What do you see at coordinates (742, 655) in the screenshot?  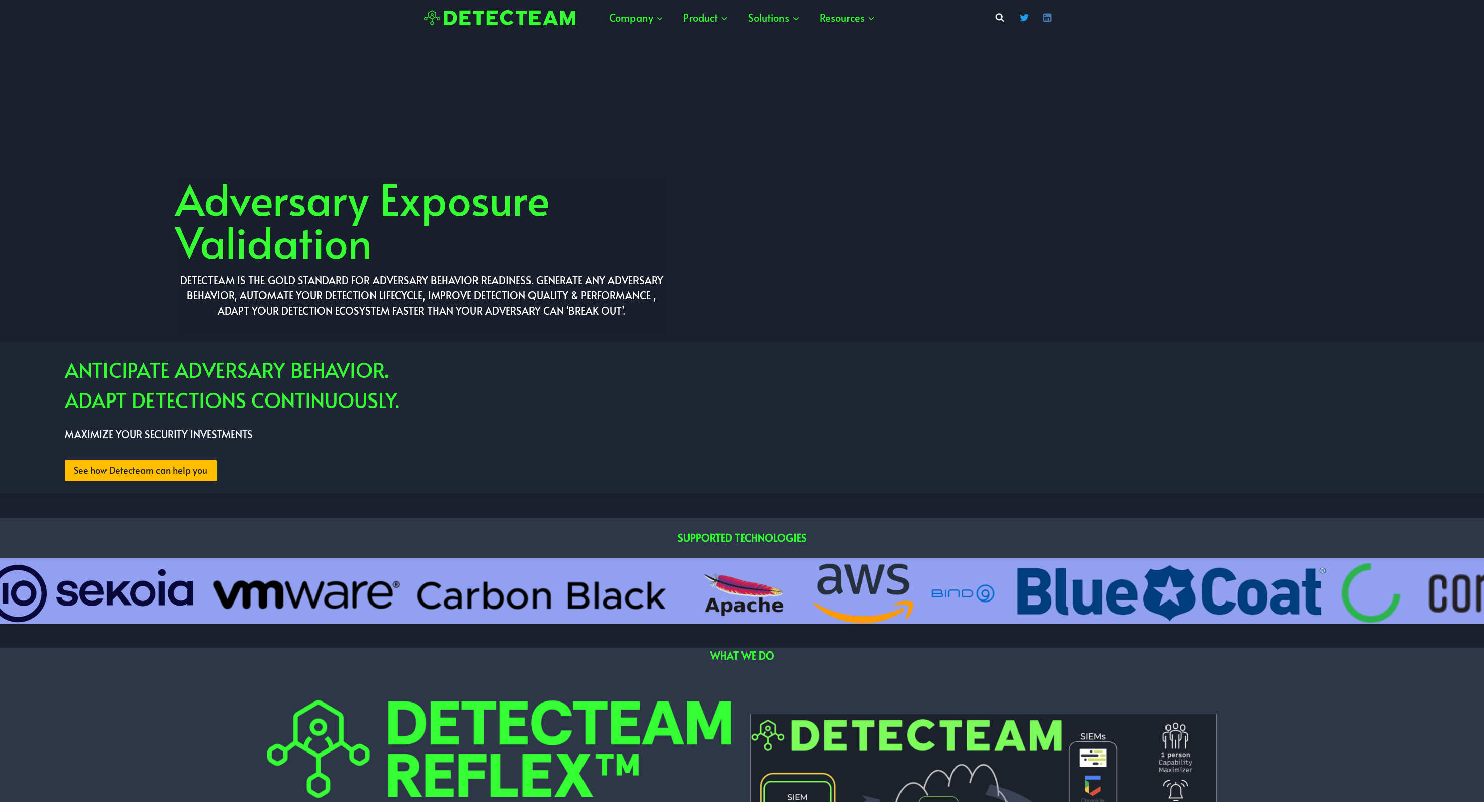 I see `h2: WHAT WE DO` at bounding box center [742, 655].